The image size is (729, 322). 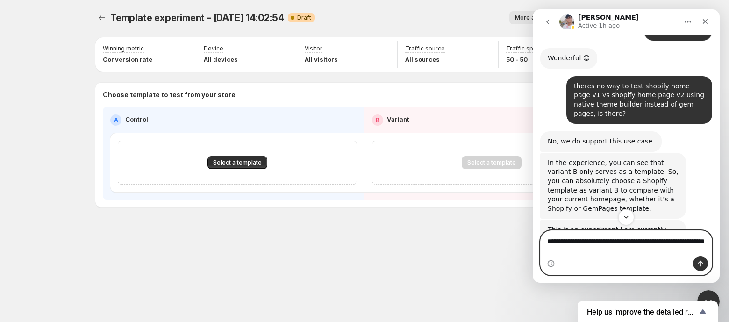 I want to click on p: Winning metric, so click(x=123, y=49).